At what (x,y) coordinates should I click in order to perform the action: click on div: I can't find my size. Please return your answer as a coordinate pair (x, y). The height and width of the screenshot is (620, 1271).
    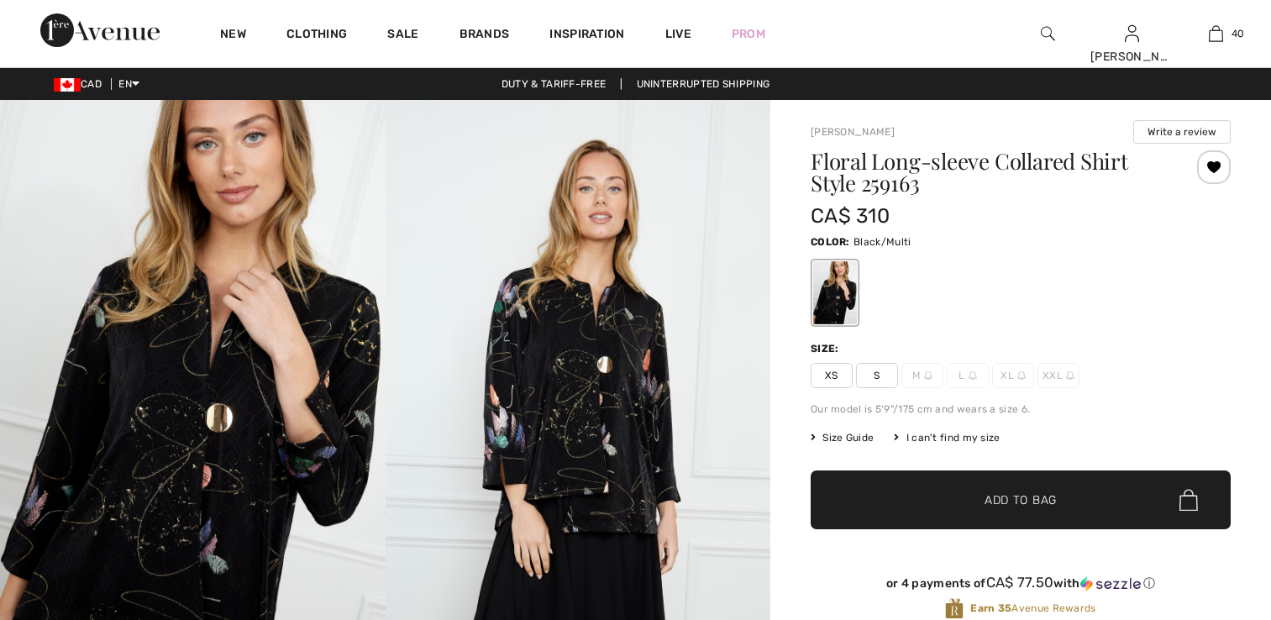
    Looking at the image, I should click on (947, 438).